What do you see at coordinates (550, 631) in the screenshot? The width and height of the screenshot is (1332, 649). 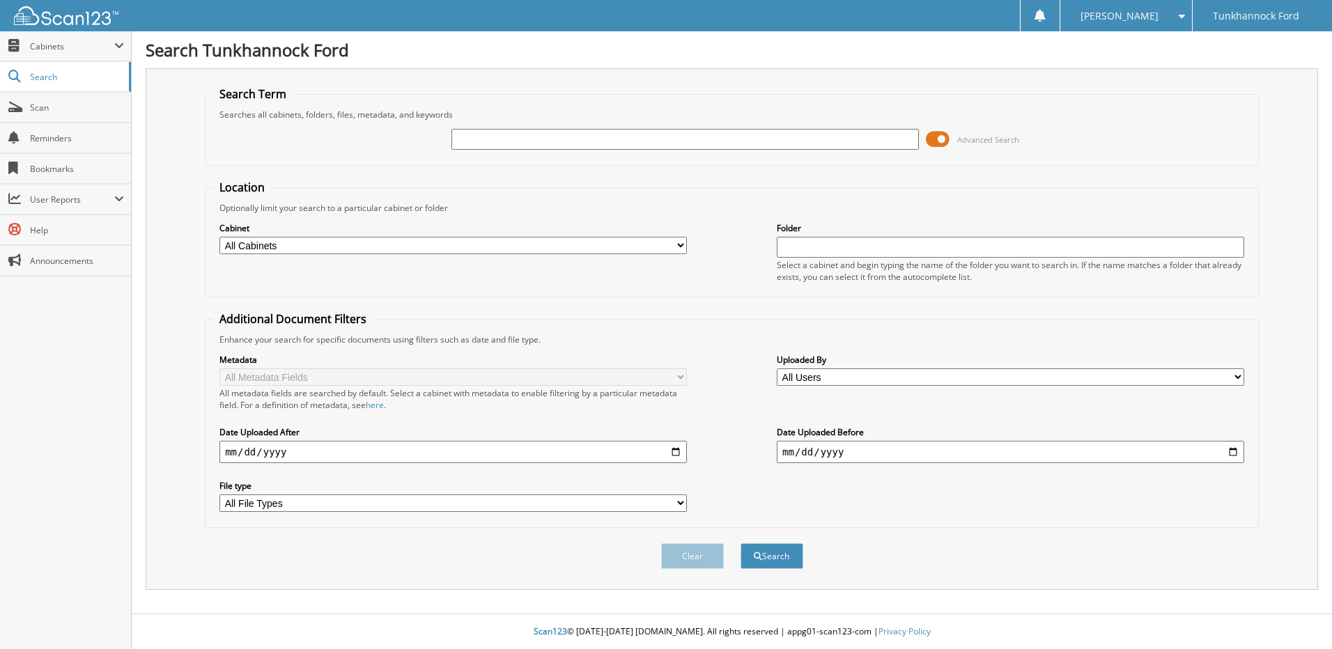 I see `span: Scan123` at bounding box center [550, 631].